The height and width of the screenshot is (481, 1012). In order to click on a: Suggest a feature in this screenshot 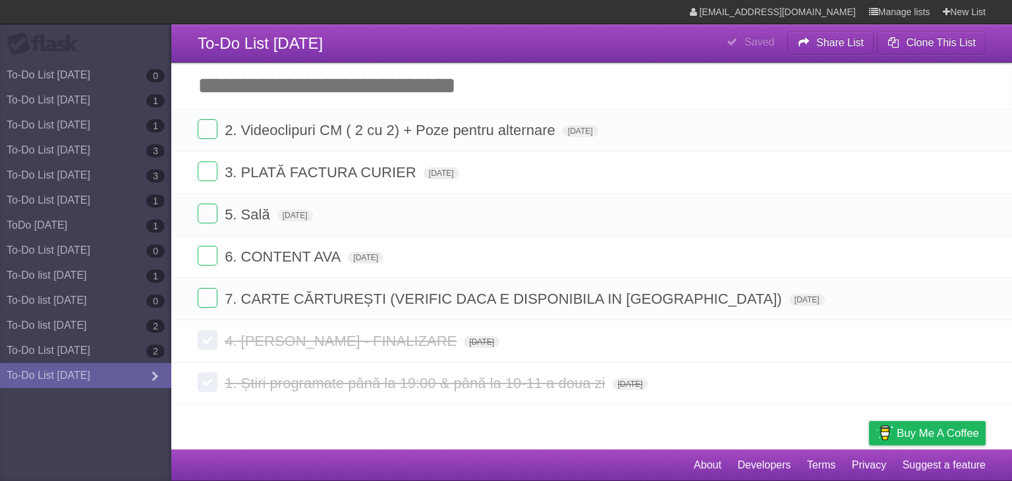, I will do `click(944, 465)`.